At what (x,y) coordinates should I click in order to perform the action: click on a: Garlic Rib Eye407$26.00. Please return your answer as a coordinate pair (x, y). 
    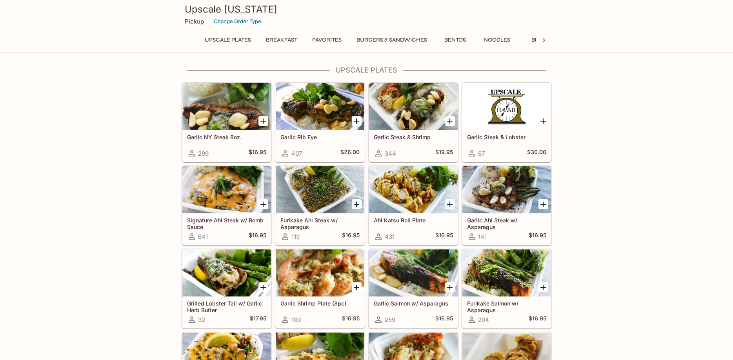
    Looking at the image, I should click on (320, 122).